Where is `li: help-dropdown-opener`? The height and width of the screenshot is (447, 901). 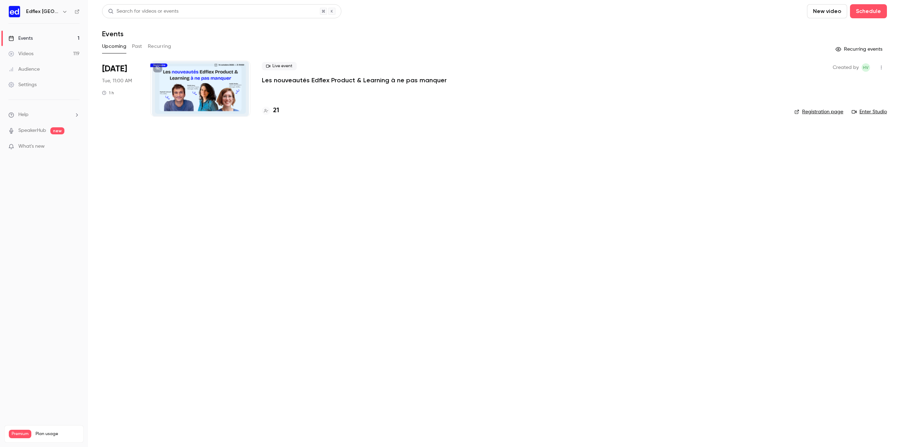 li: help-dropdown-opener is located at coordinates (44, 115).